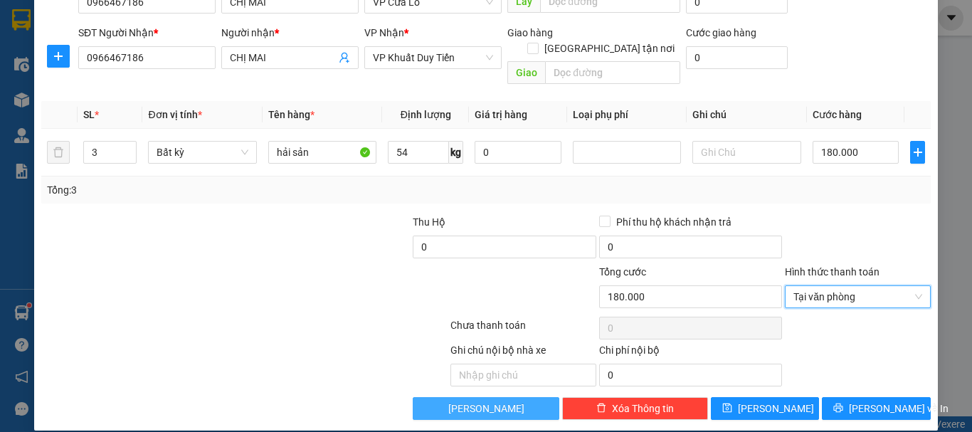  Describe the element at coordinates (322, 152) in the screenshot. I see `input: VD: Bàn, Ghế` at that location.